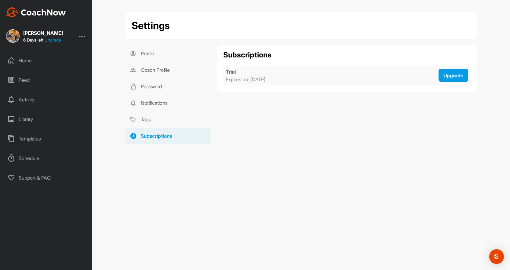 The width and height of the screenshot is (510, 270). Describe the element at coordinates (46, 99) in the screenshot. I see `div: Activity` at that location.